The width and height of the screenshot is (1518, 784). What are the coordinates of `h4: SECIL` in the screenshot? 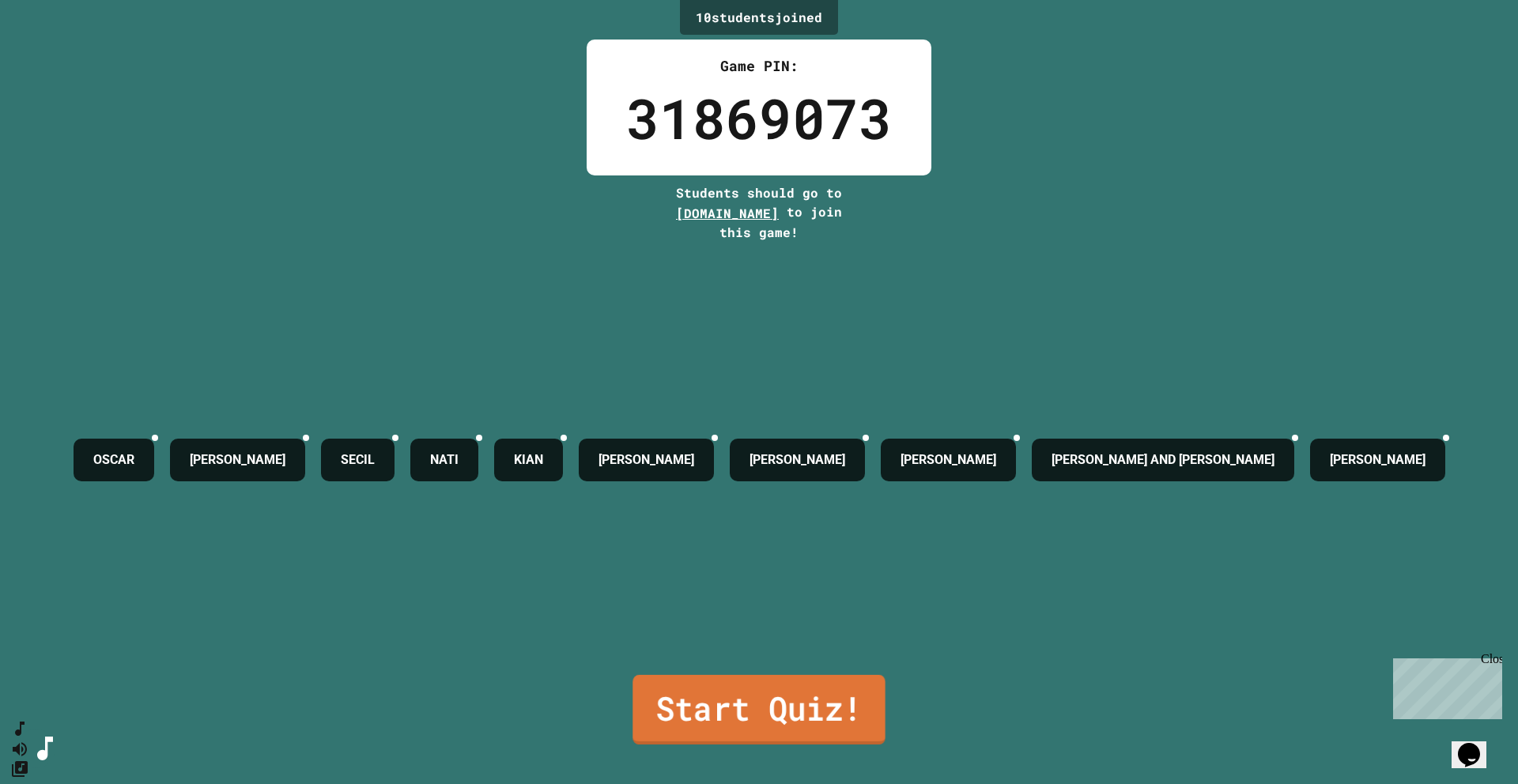 It's located at (357, 460).